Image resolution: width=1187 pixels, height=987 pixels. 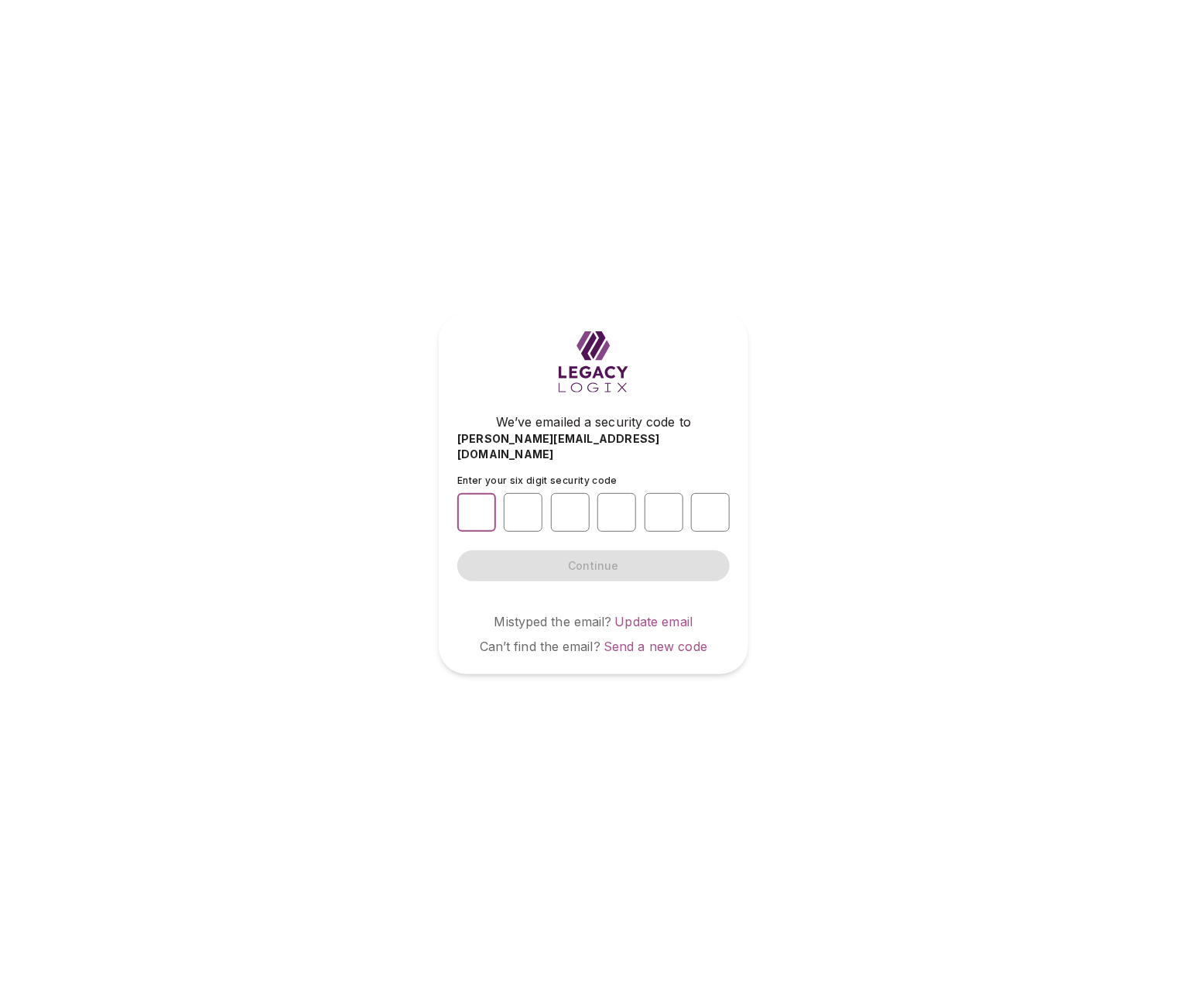 What do you see at coordinates (655, 646) in the screenshot?
I see `span: Send a new code` at bounding box center [655, 646].